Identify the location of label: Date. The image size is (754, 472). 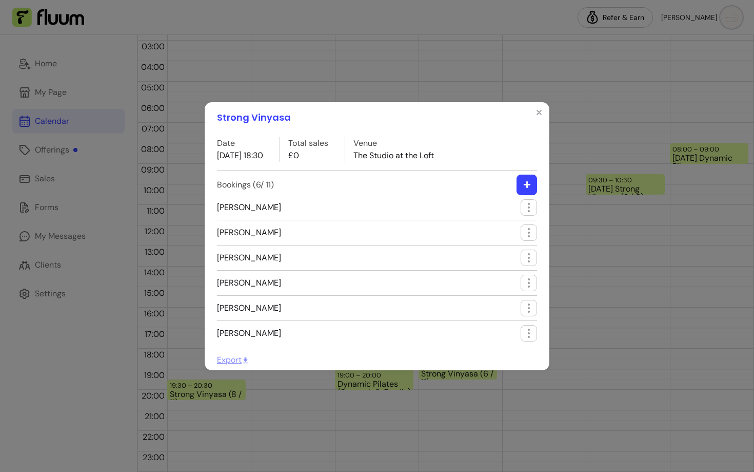
(240, 143).